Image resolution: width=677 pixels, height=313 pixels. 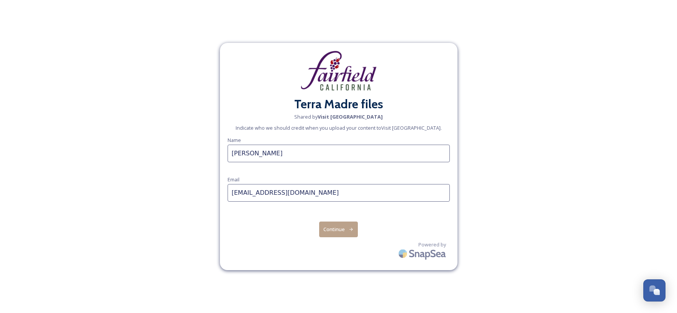 What do you see at coordinates (423, 254) in the screenshot?
I see `img: SnapSea Logo` at bounding box center [423, 254].